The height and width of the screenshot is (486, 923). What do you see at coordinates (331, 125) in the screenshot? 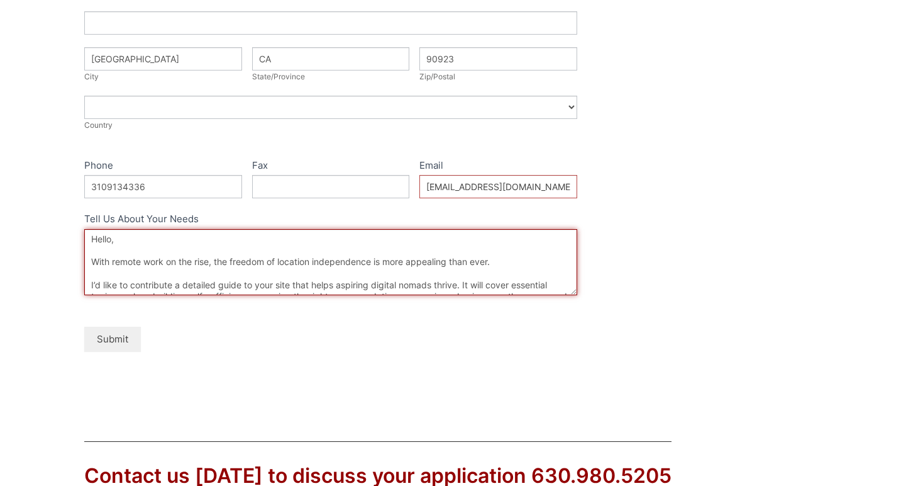
I see `div: Country` at bounding box center [331, 125].